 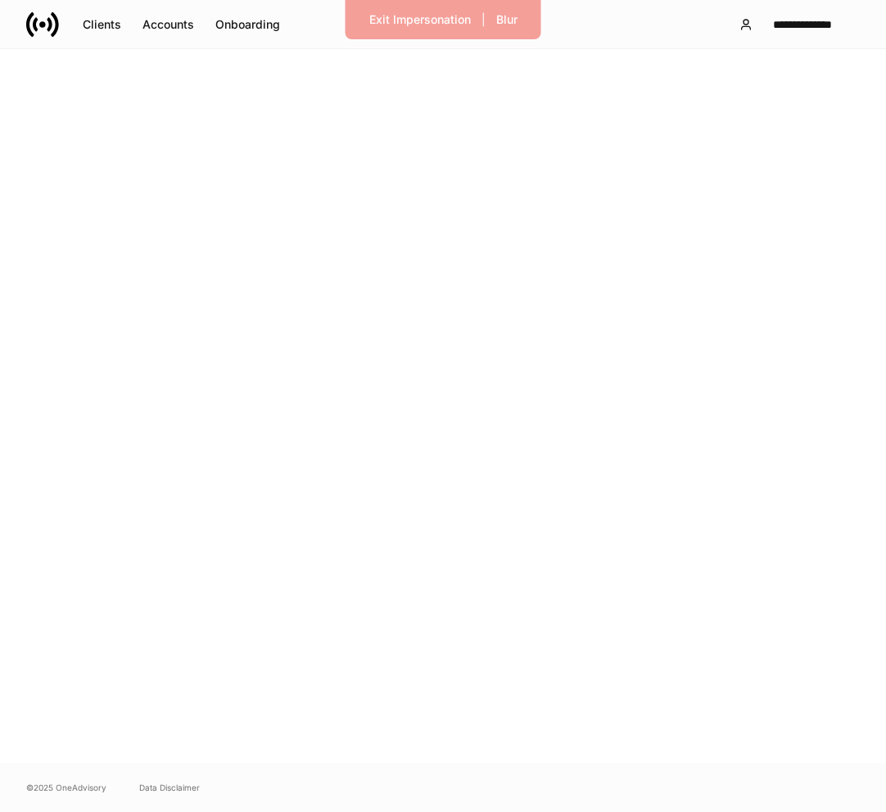 I want to click on button: Onboarding, so click(x=247, y=25).